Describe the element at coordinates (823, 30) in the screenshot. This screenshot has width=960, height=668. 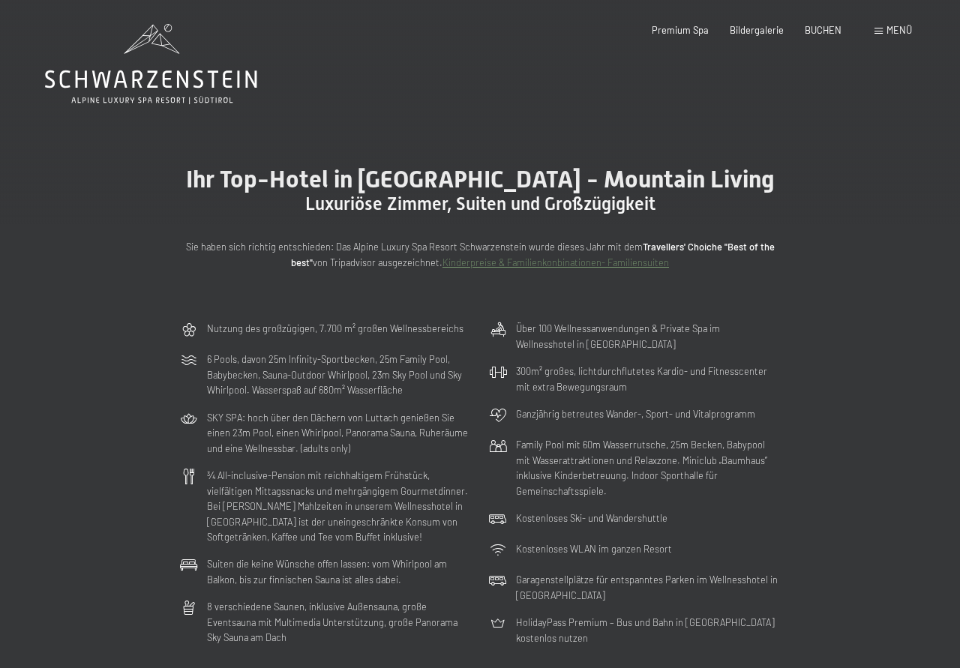
I see `span: BUCHEN` at that location.